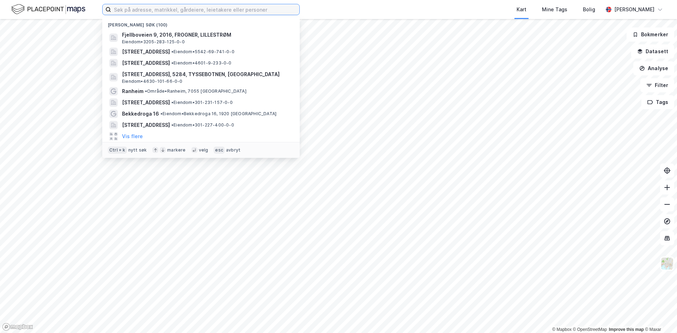  Describe the element at coordinates (555, 10) in the screenshot. I see `div: Mine Tags` at that location.